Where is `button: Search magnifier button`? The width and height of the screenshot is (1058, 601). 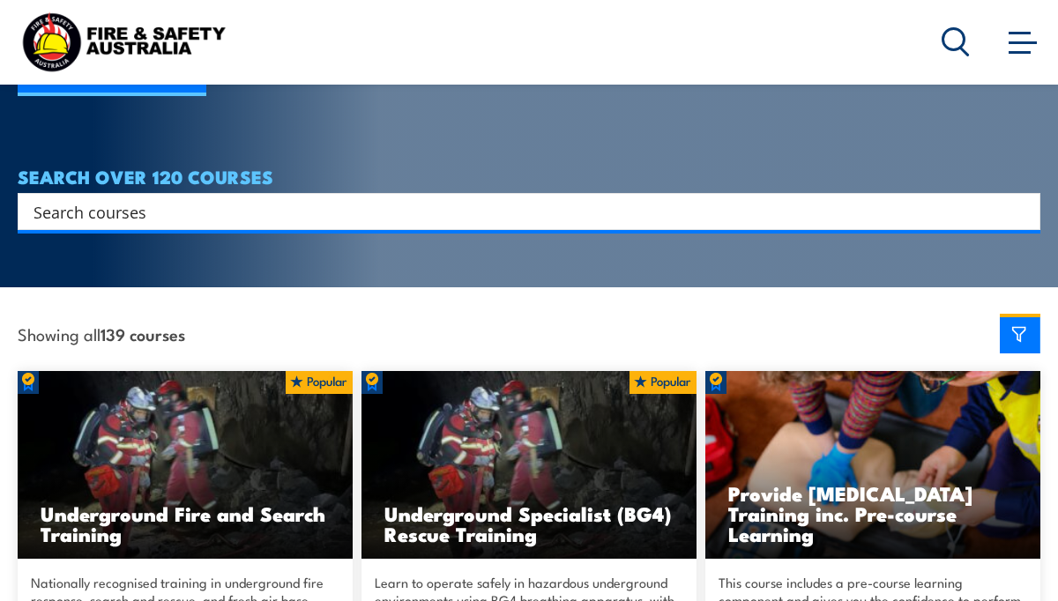 button: Search magnifier button is located at coordinates (1021, 212).